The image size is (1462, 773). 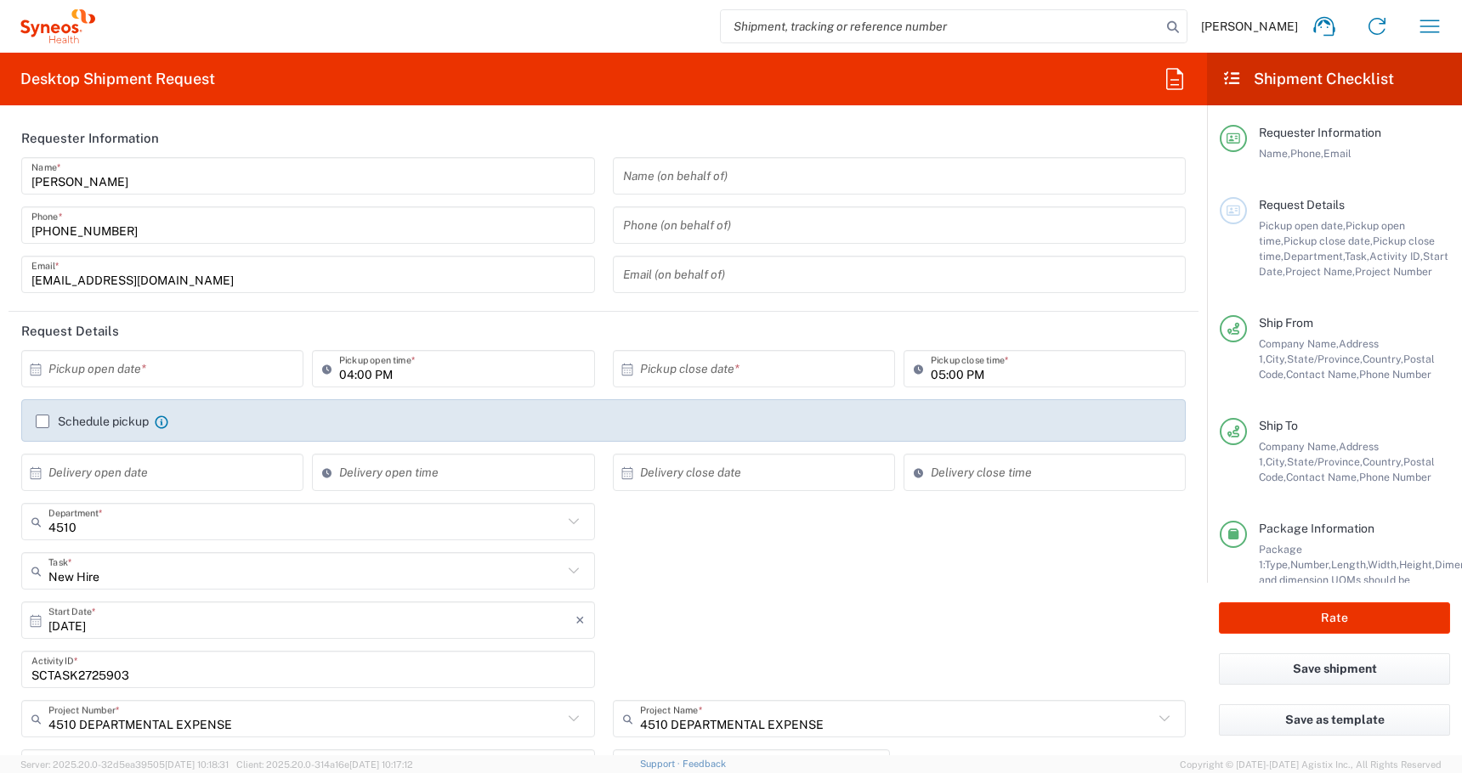 What do you see at coordinates (1308, 79) in the screenshot?
I see `h2: Shipment Checklist` at bounding box center [1308, 79].